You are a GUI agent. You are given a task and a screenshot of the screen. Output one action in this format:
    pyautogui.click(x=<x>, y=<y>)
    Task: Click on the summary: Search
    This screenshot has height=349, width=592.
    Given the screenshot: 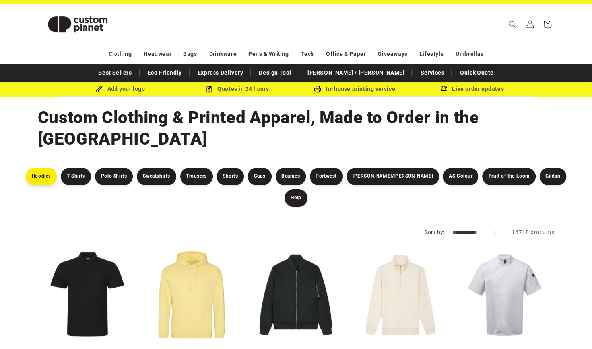 What is the action you would take?
    pyautogui.click(x=513, y=24)
    